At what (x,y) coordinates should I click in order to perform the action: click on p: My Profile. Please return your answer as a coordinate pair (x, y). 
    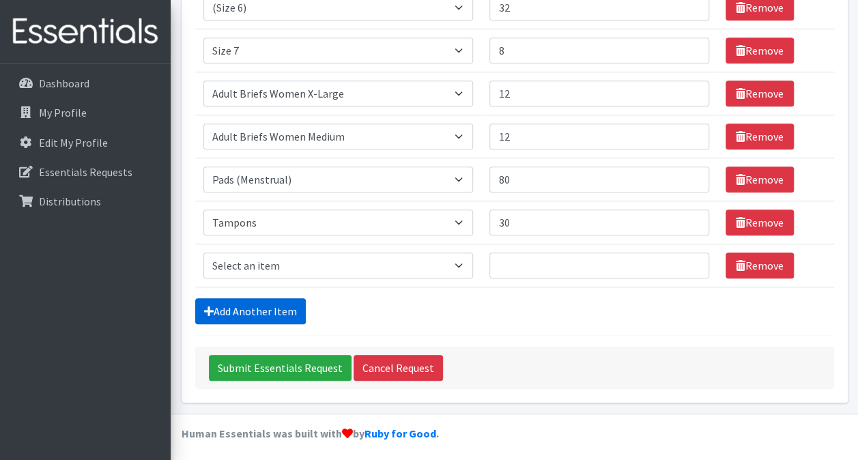
    Looking at the image, I should click on (63, 113).